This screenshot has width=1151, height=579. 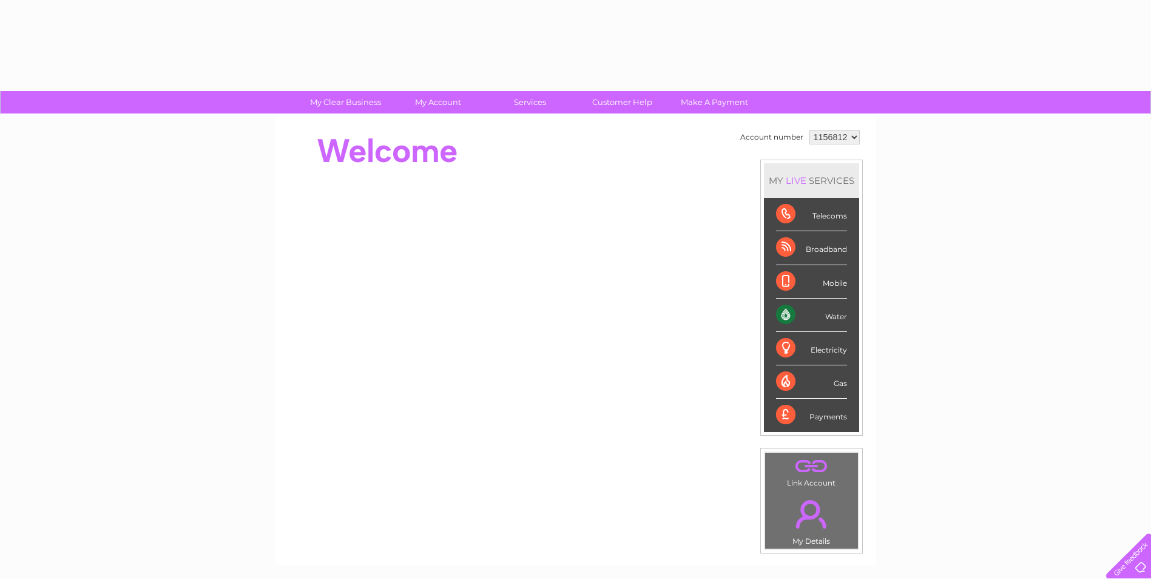 What do you see at coordinates (530, 102) in the screenshot?
I see `a: Services` at bounding box center [530, 102].